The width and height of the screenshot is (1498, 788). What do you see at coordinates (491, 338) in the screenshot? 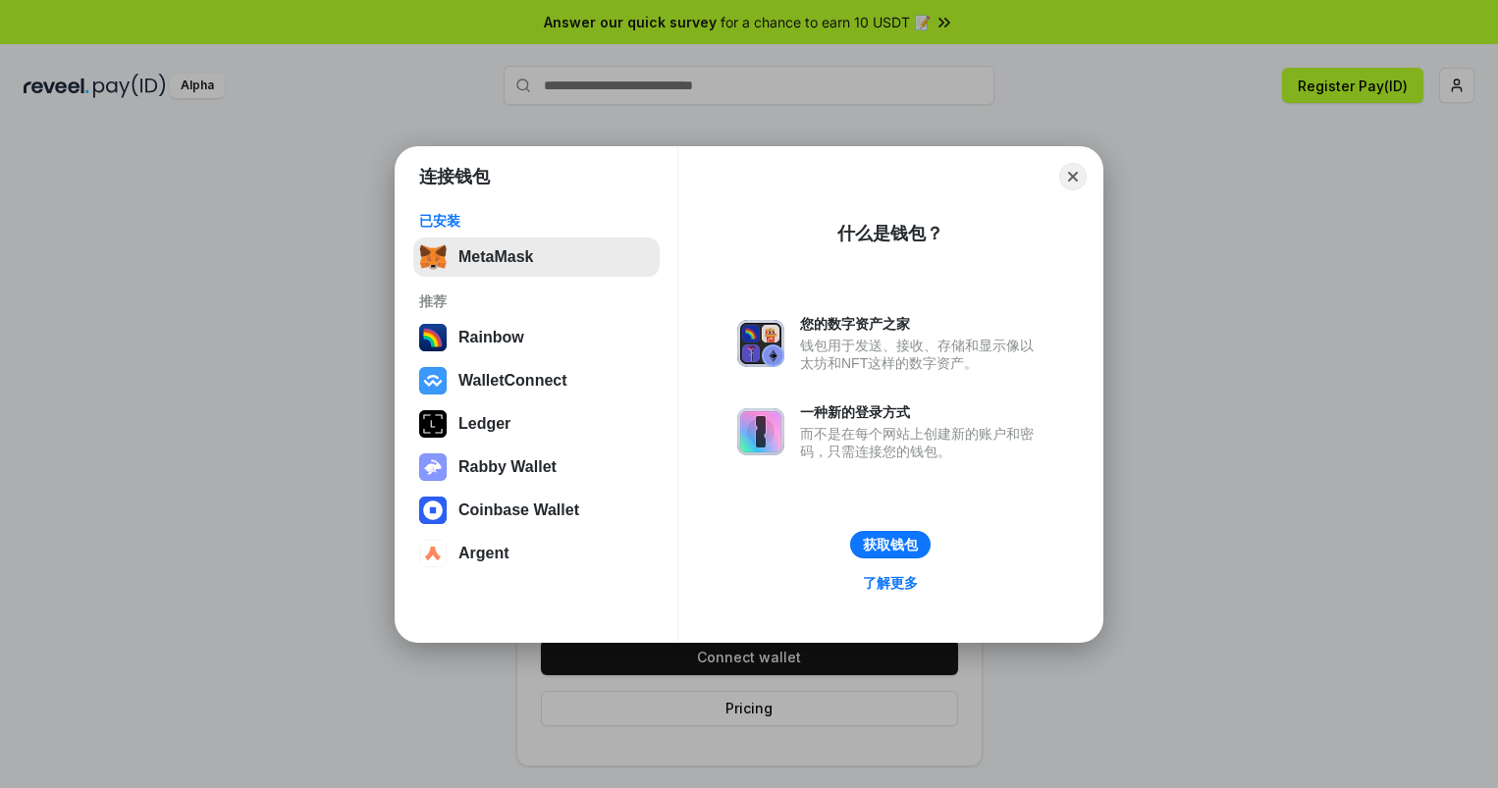
I see `div: Rainbow` at bounding box center [491, 338].